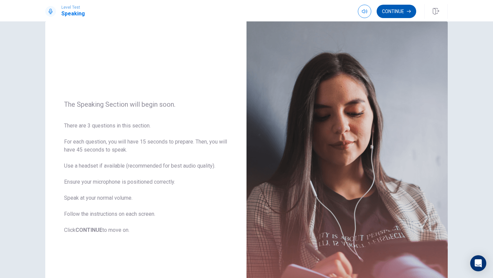 The height and width of the screenshot is (278, 493). What do you see at coordinates (73, 7) in the screenshot?
I see `span: Level Test` at bounding box center [73, 7].